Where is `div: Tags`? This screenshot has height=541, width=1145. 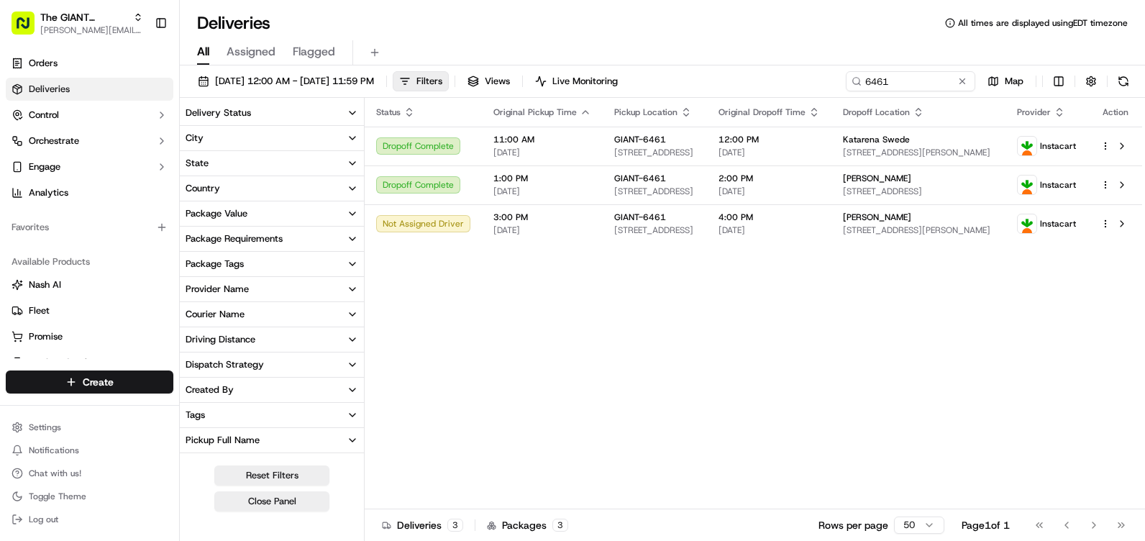 div: Tags is located at coordinates (195, 415).